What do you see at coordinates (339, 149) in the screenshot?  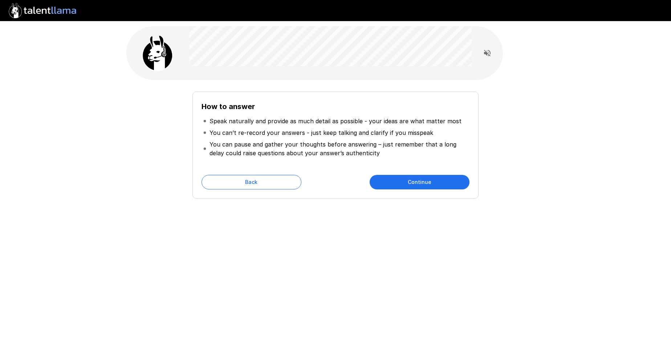 I see `p: You can pause and gather your thoughts before answering – just remember that a long delay could r...` at bounding box center [339, 149].